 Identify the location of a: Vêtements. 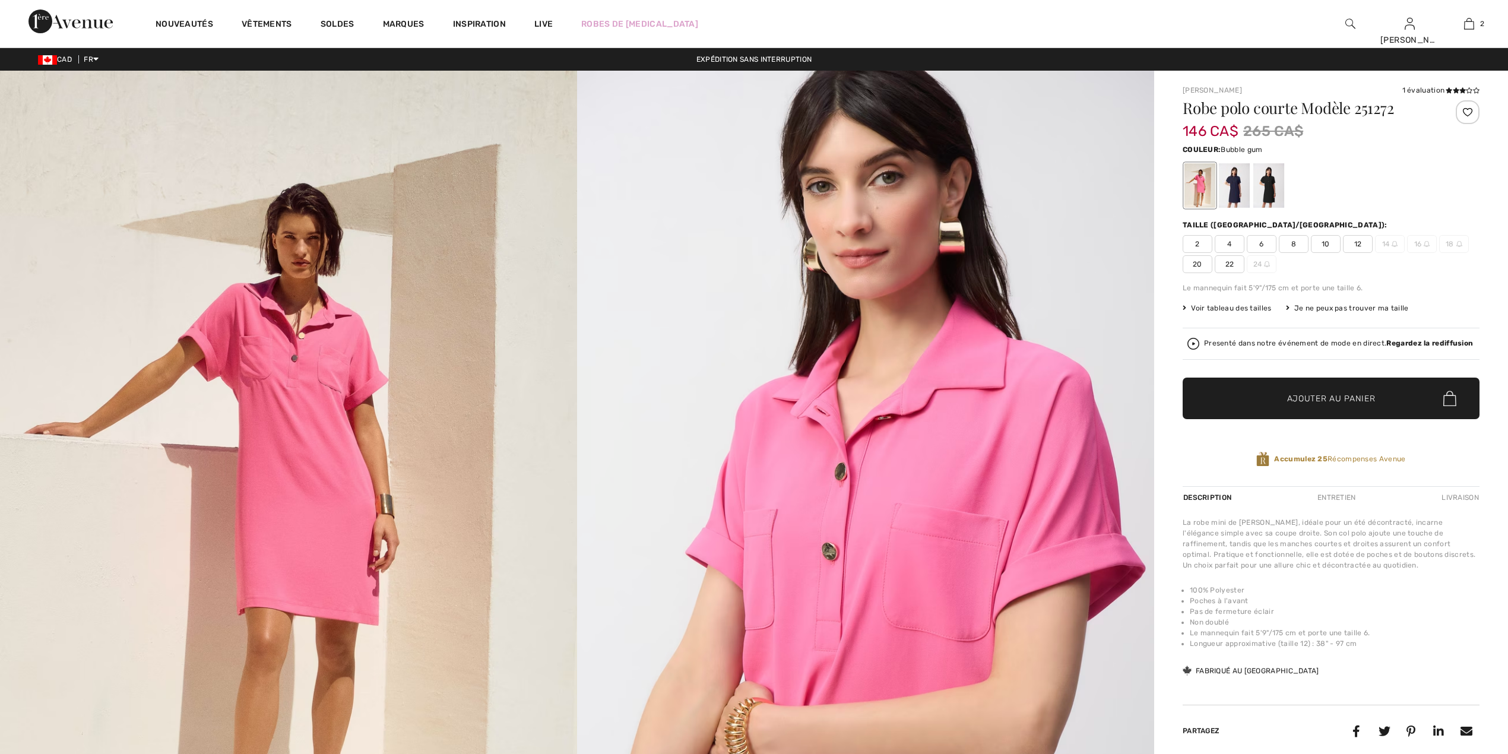
(267, 25).